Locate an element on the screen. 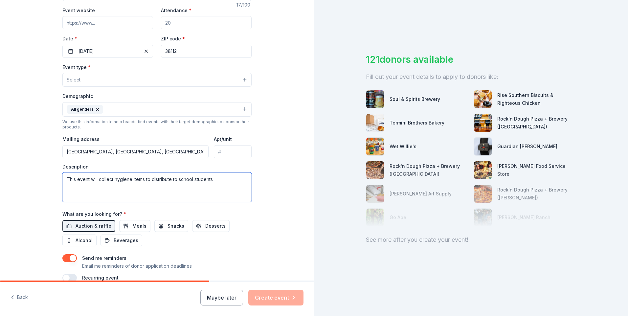 This screenshot has width=628, height=316. div: Wet Willie's is located at coordinates (403, 146).